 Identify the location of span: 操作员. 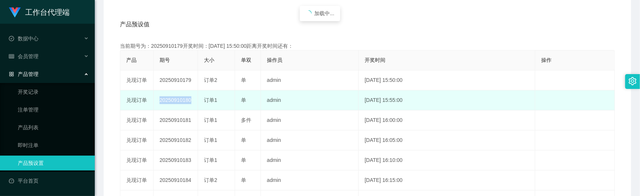
(274, 60).